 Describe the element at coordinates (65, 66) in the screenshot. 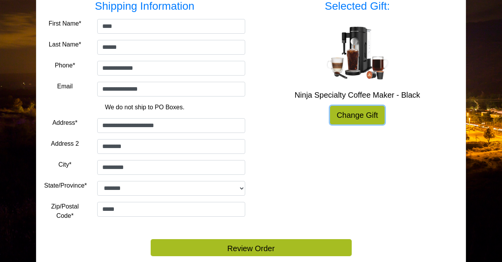

I see `label: Phone*` at that location.